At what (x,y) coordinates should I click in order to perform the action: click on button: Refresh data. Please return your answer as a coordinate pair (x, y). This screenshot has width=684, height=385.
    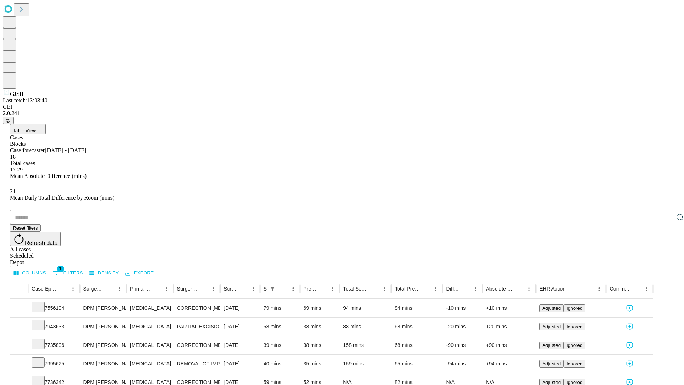
    Looking at the image, I should click on (35, 239).